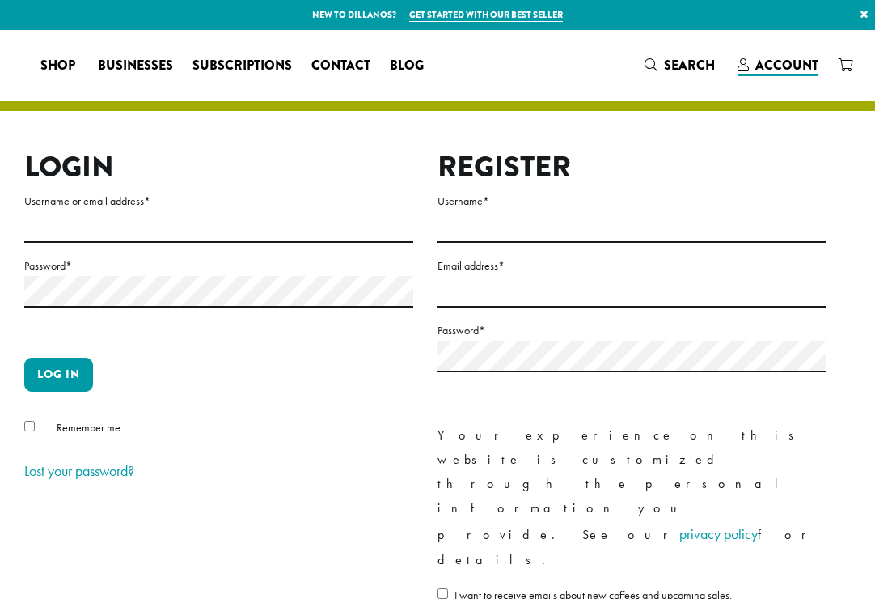  I want to click on a: Lost your password?, so click(79, 470).